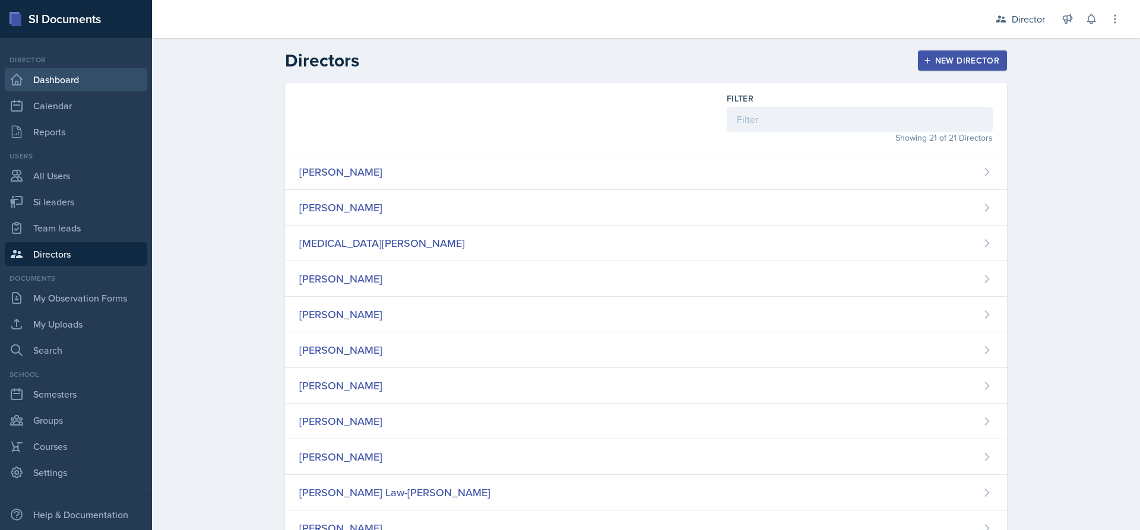 The image size is (1140, 530). What do you see at coordinates (76, 156) in the screenshot?
I see `div: Users` at bounding box center [76, 156].